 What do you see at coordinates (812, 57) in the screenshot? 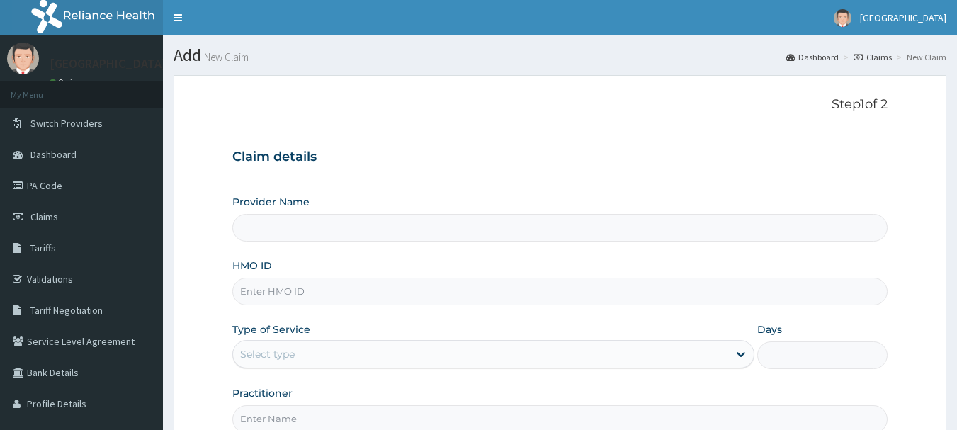
I see `a: Dashboard` at bounding box center [812, 57].